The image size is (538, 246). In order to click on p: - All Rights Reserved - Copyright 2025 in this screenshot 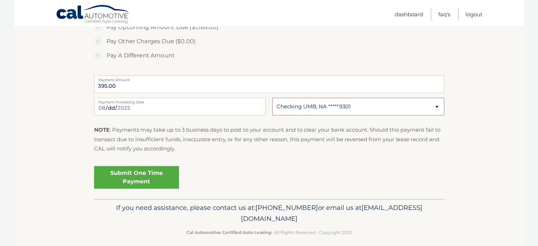, I will do `click(269, 232)`.